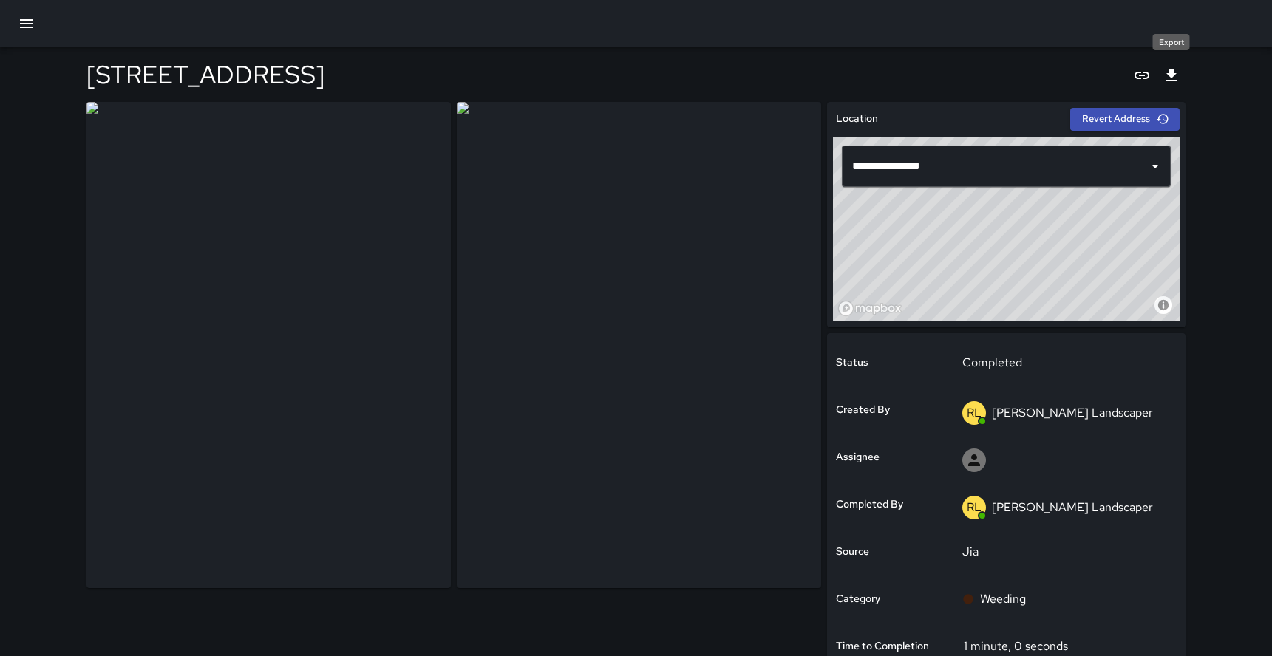  What do you see at coordinates (863, 410) in the screenshot?
I see `h6: Created By` at bounding box center [863, 410].